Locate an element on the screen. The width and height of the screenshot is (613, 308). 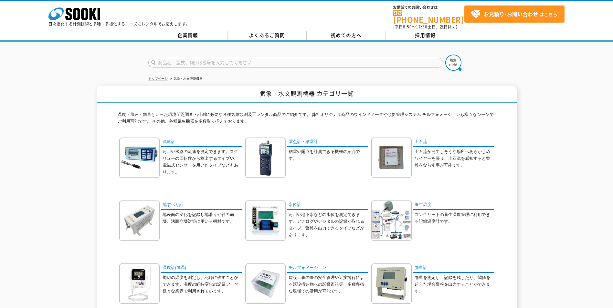
span: 8:50 is located at coordinates (407, 27).